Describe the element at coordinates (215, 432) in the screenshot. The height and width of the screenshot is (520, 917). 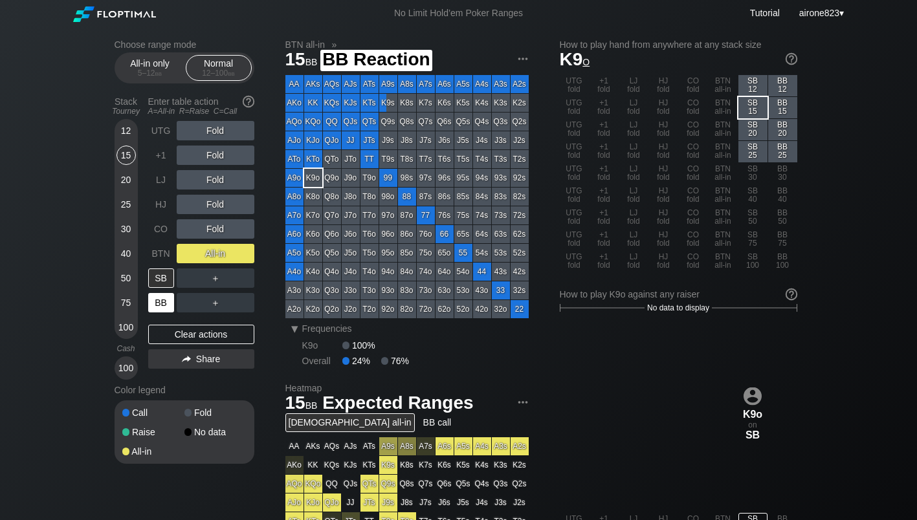
I see `div: No data` at that location.